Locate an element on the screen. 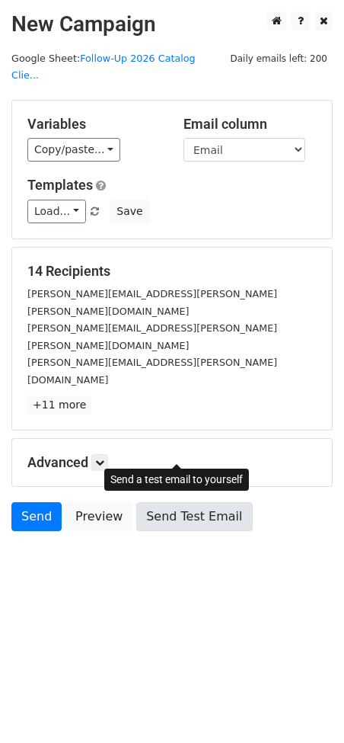 The height and width of the screenshot is (743, 344). a: Load... is located at coordinates (56, 211).